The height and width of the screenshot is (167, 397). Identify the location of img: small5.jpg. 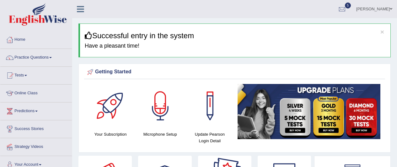
(309, 112).